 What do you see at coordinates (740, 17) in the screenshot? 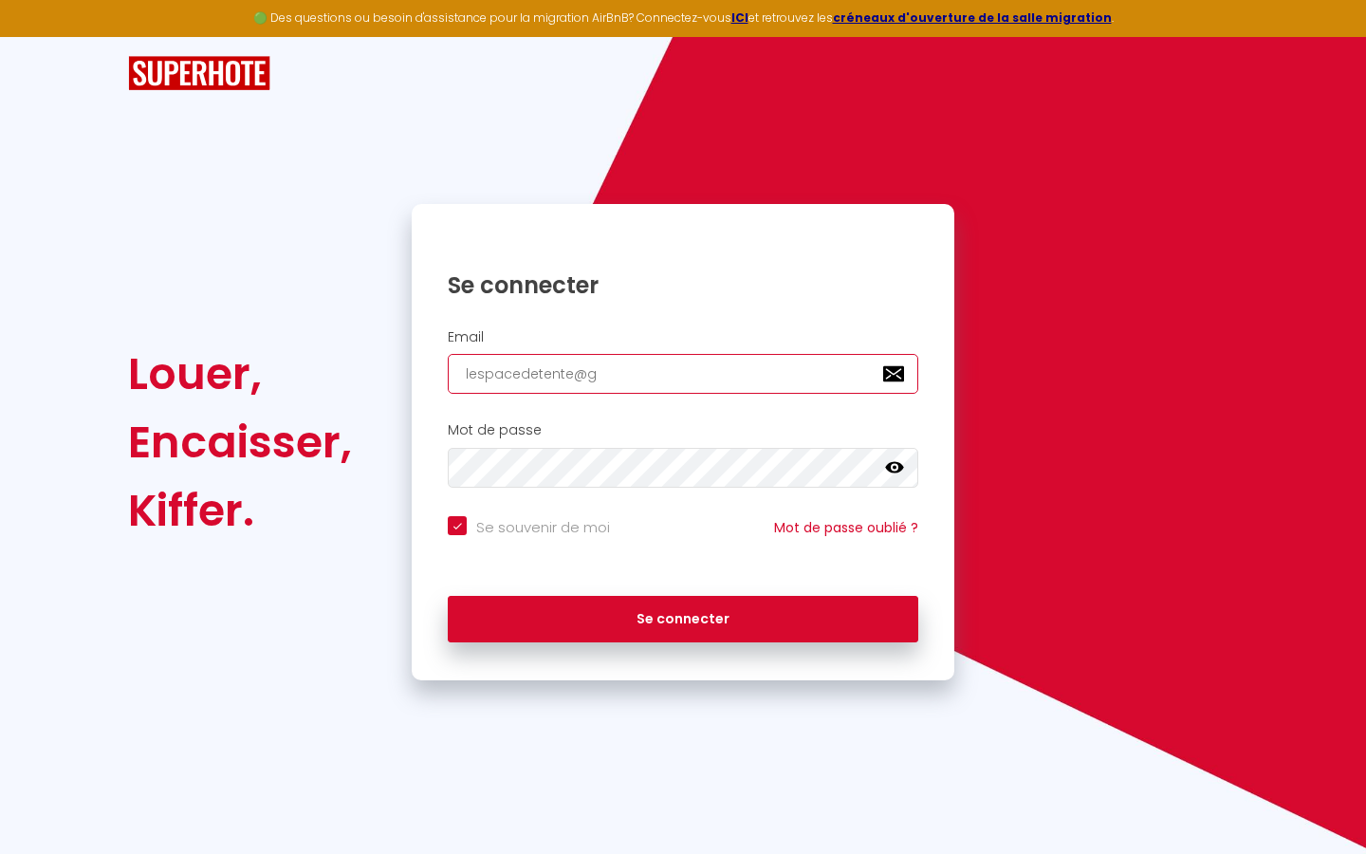
I see `strong: ICI` at bounding box center [740, 17].